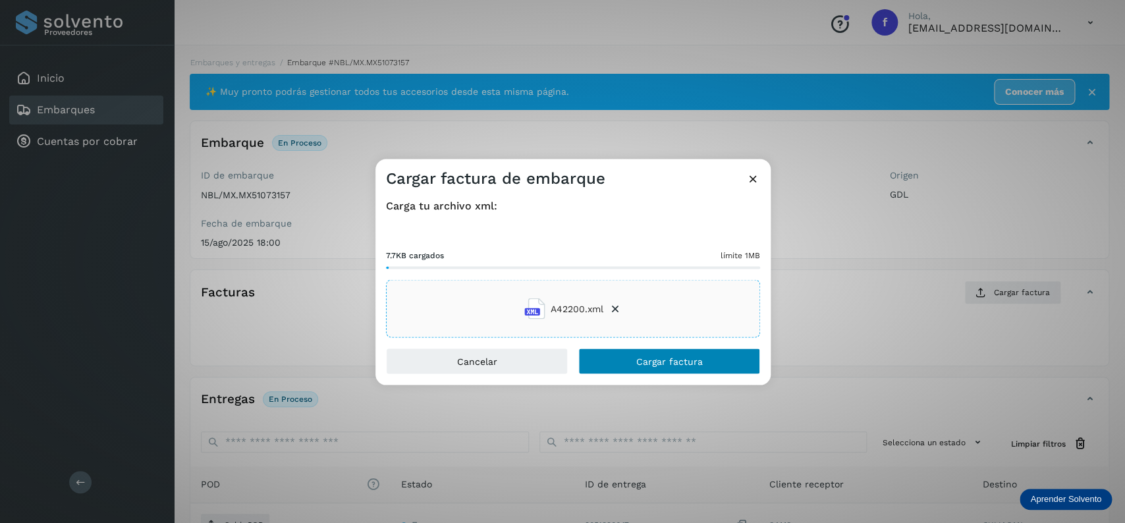  I want to click on button: Cancelar, so click(477, 362).